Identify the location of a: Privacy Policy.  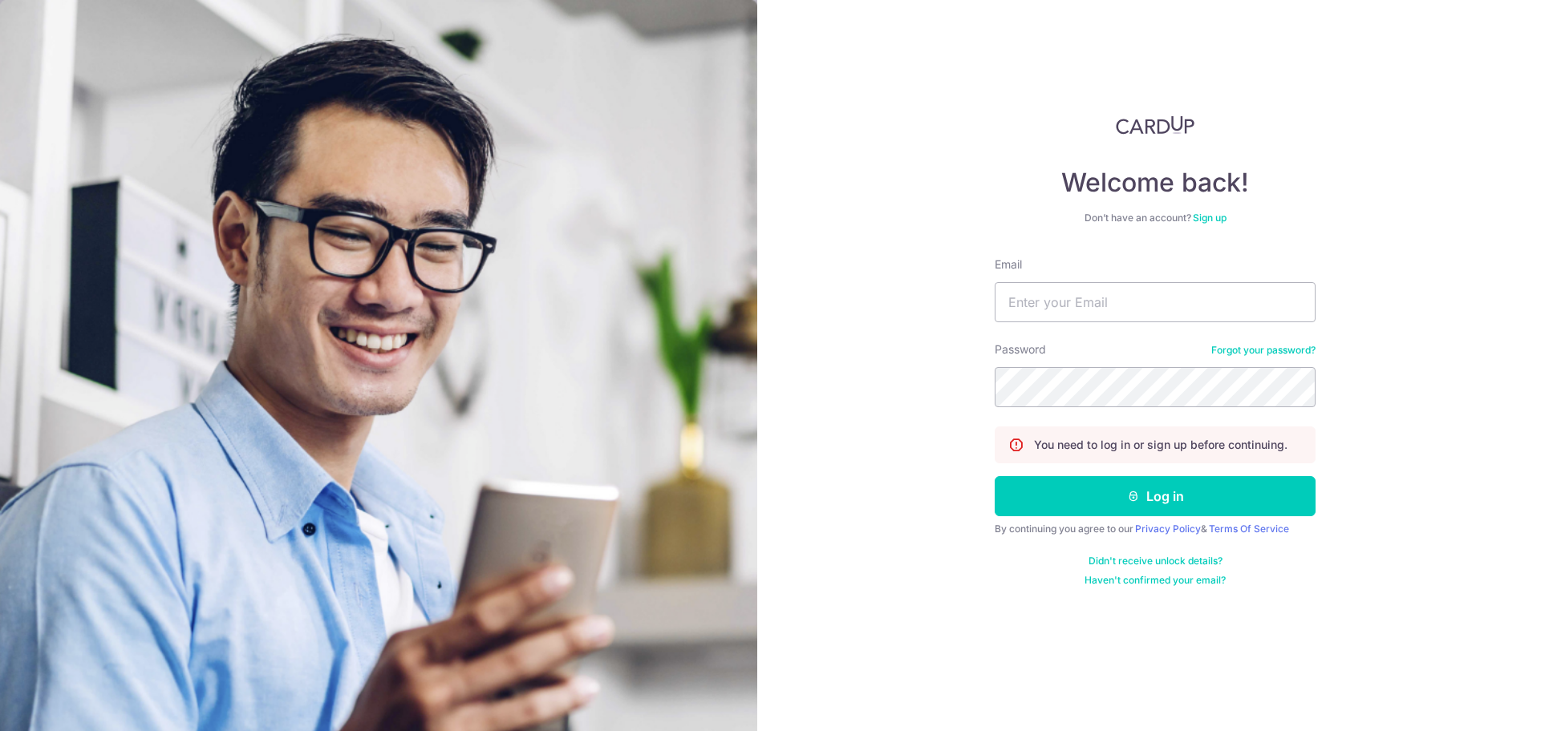
(1168, 529).